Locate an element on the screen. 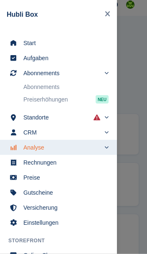 The height and width of the screenshot is (254, 147). span: Einstellungen is located at coordinates (64, 223).